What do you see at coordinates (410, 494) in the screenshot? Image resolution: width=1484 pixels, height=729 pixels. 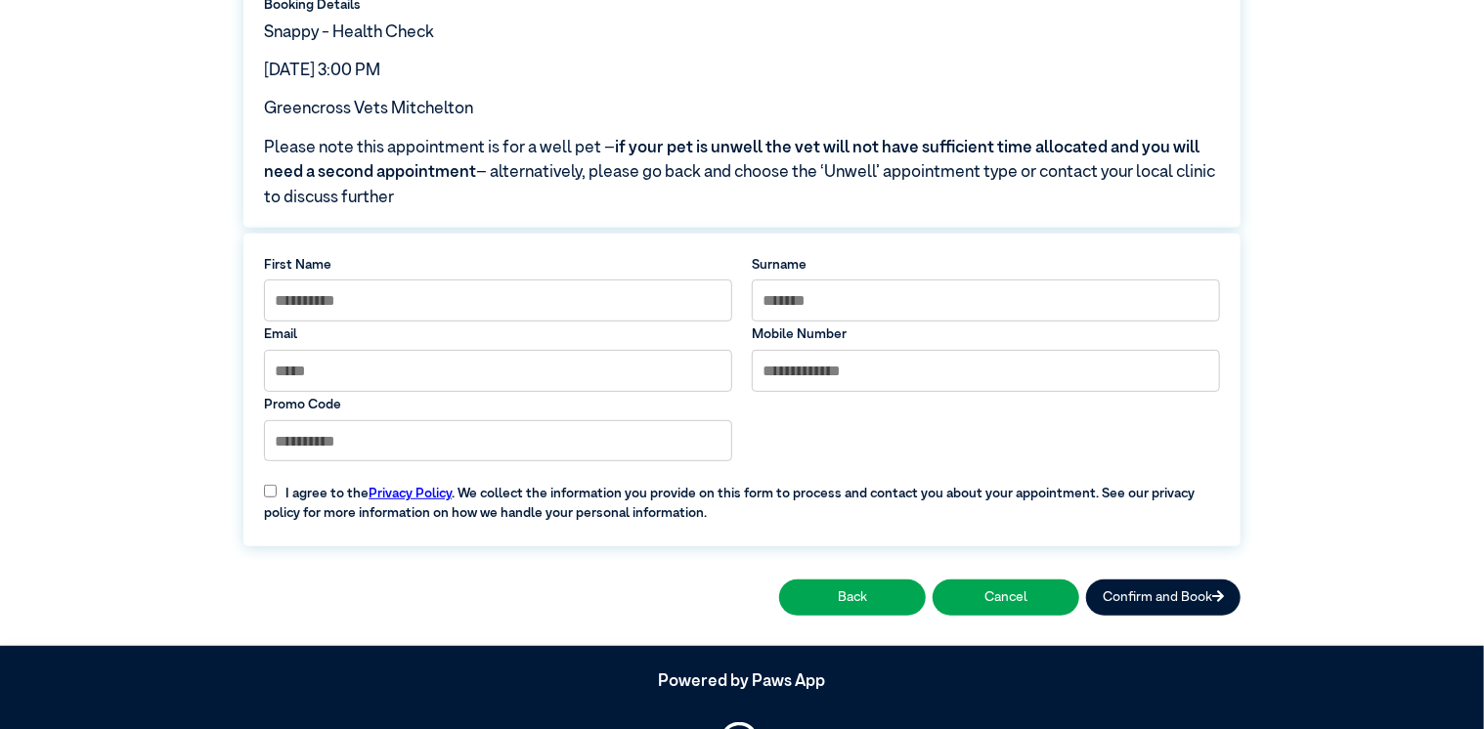 I see `a: Privacy Policy` at bounding box center [410, 494].